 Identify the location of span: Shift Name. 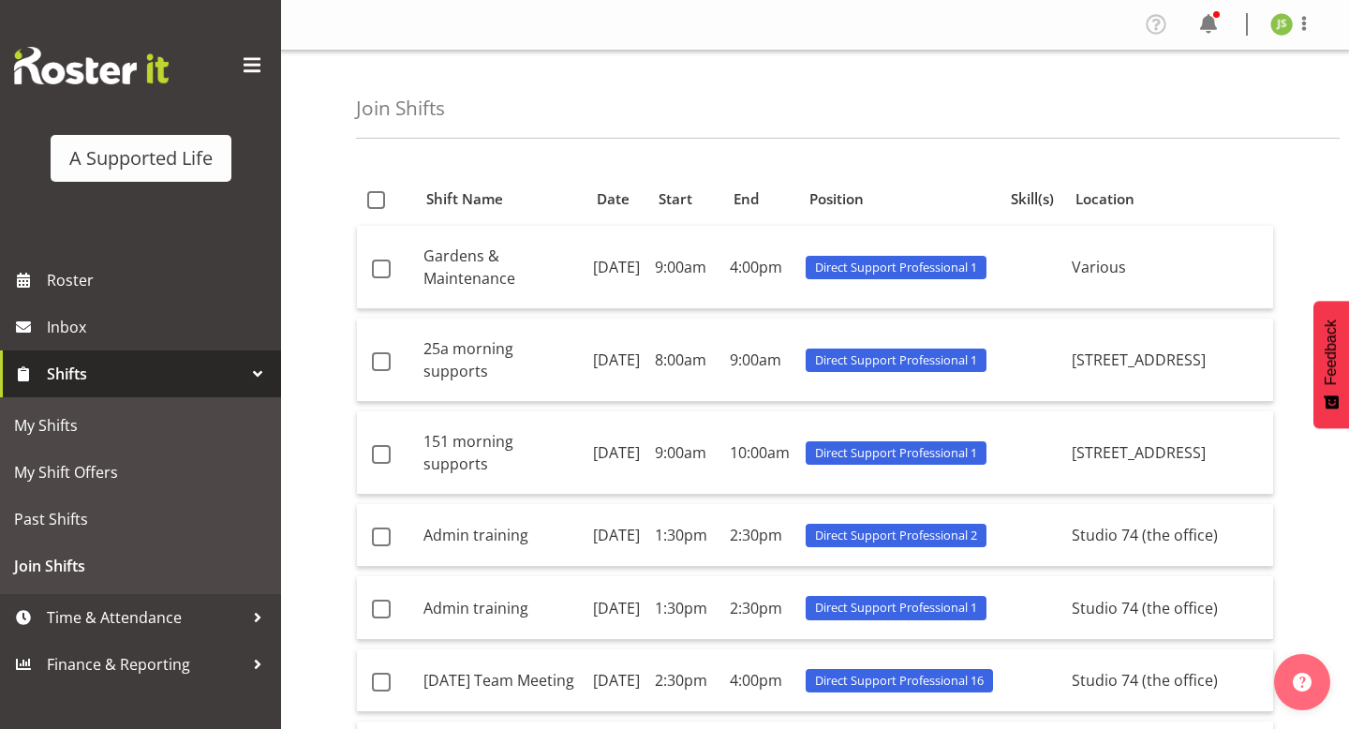
(465, 199).